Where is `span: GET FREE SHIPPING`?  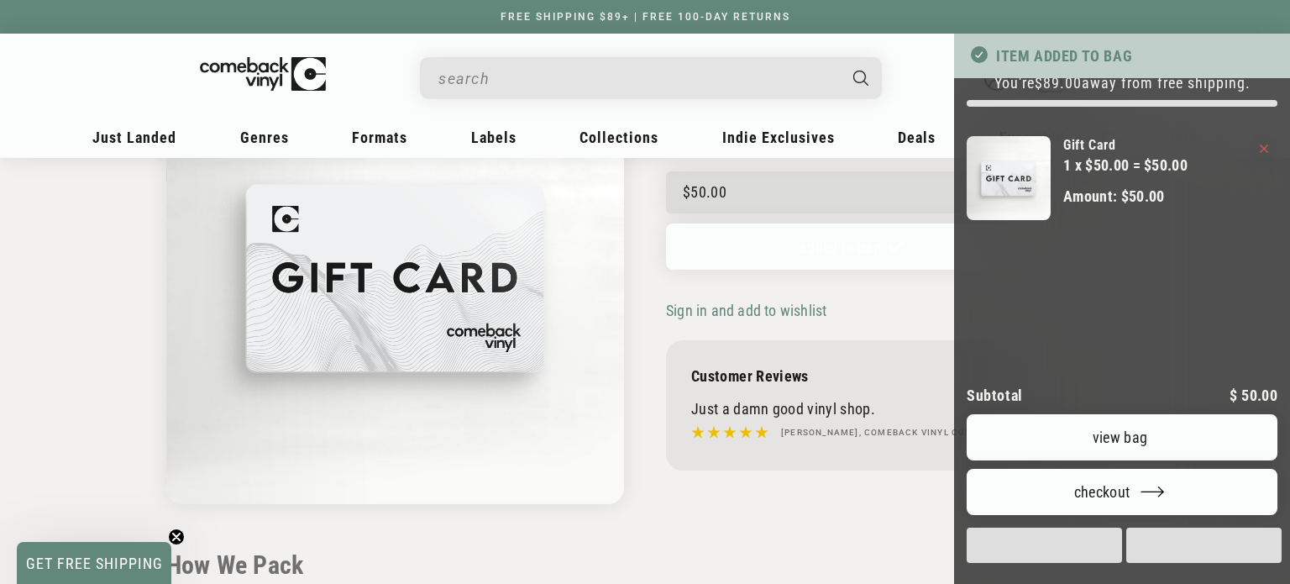
span: GET FREE SHIPPING is located at coordinates (94, 563).